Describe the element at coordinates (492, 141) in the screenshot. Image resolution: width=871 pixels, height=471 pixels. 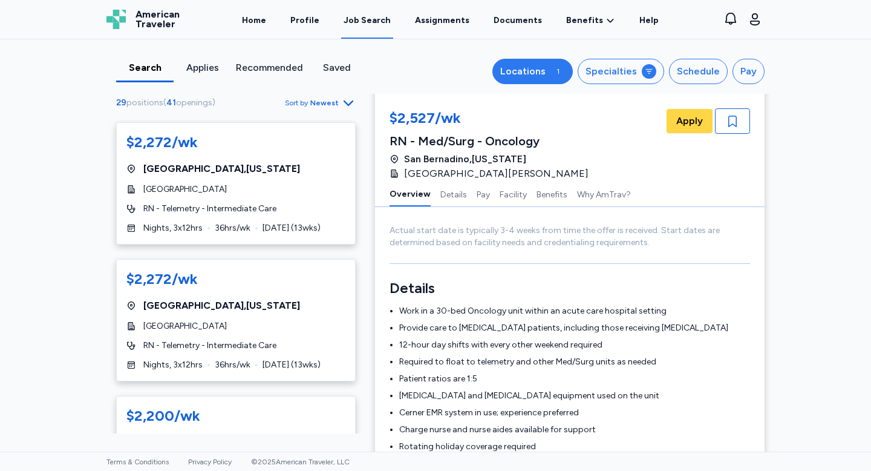
I see `div: RN - Med/Surg - Oncology` at that location.